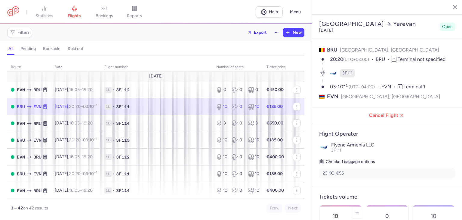  Describe the element at coordinates (104, 16) in the screenshot. I see `span: bookings` at that location.